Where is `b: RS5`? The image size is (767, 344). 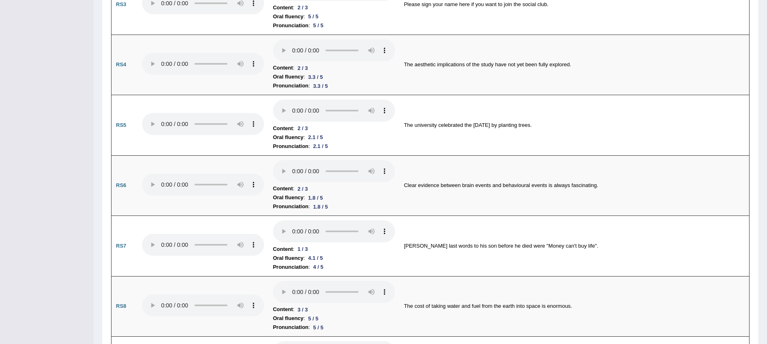 b: RS5 is located at coordinates (121, 125).